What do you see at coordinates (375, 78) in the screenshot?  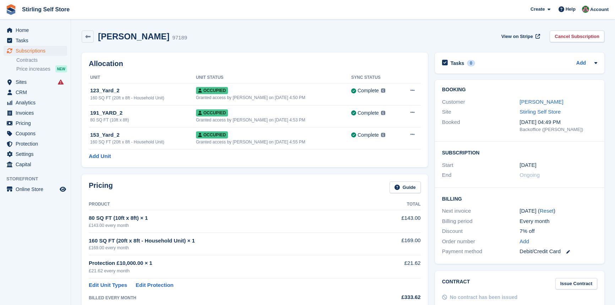 I see `th: Sync Status` at bounding box center [375, 78].